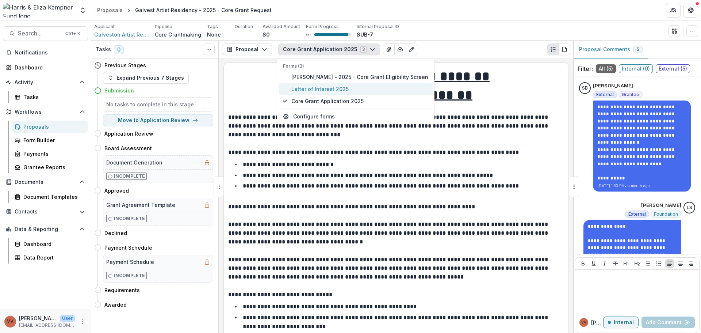  What do you see at coordinates (67, 318) in the screenshot?
I see `p: User` at bounding box center [67, 318].